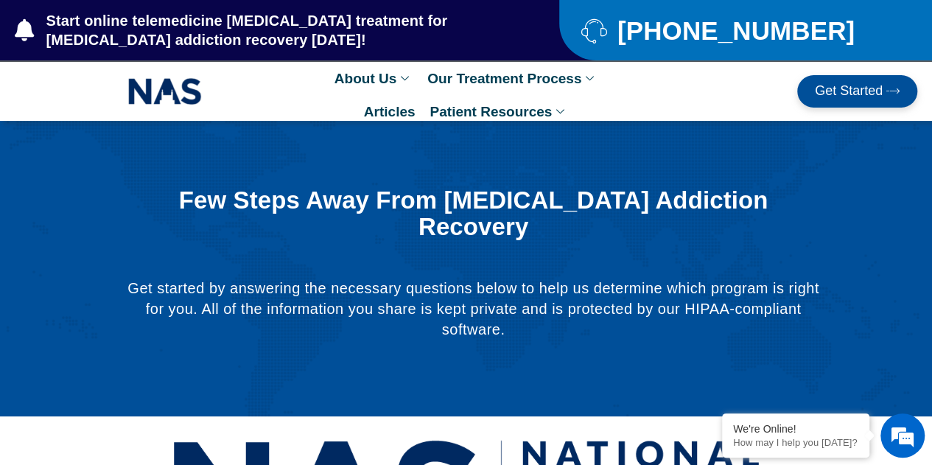  What do you see at coordinates (374, 78) in the screenshot?
I see `a: About Us` at bounding box center [374, 78].